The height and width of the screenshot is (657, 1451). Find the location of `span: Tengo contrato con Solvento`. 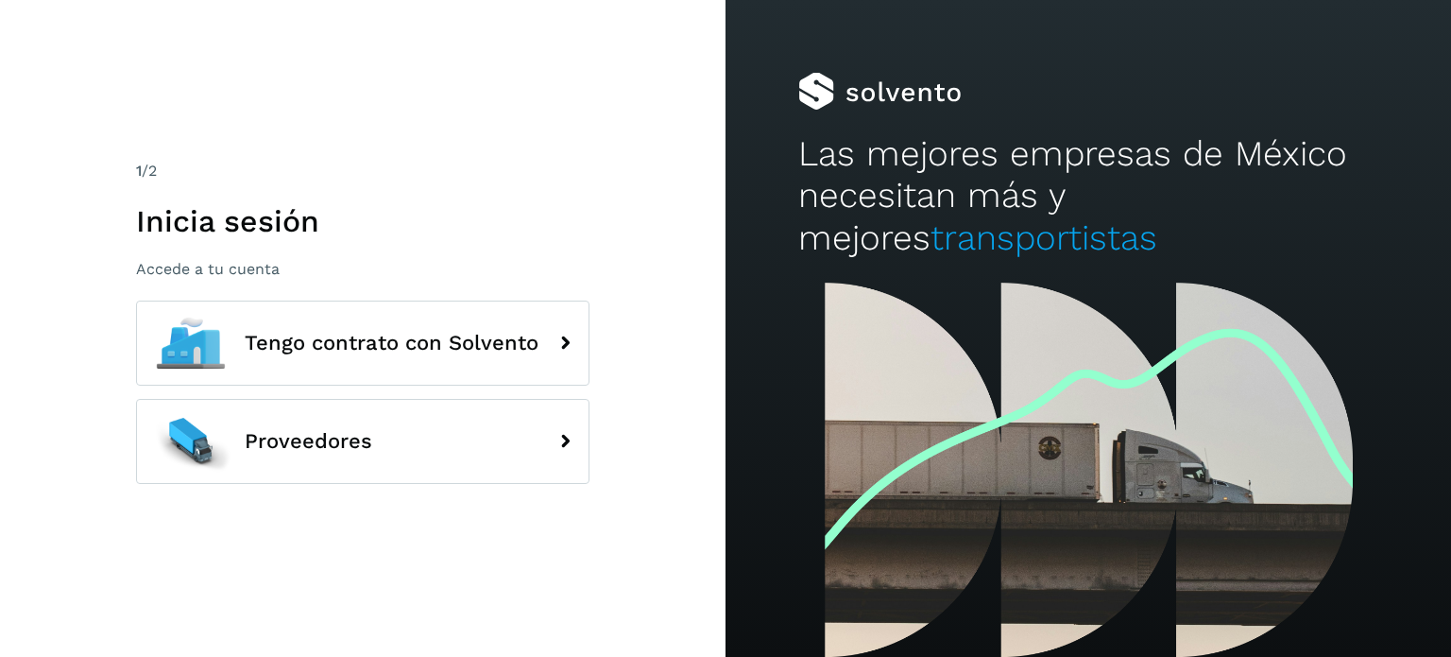

span: Tengo contrato con Solvento is located at coordinates (391, 343).